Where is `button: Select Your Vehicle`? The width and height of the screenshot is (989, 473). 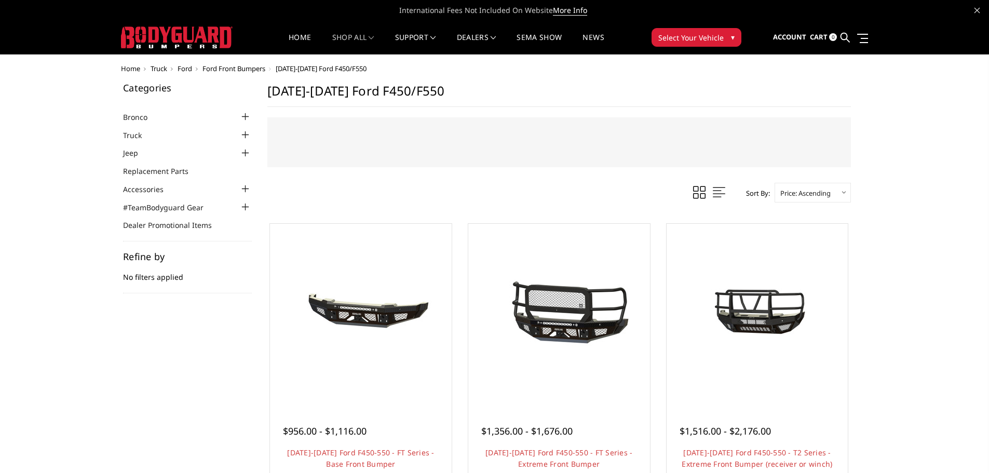
button: Select Your Vehicle is located at coordinates (696, 37).